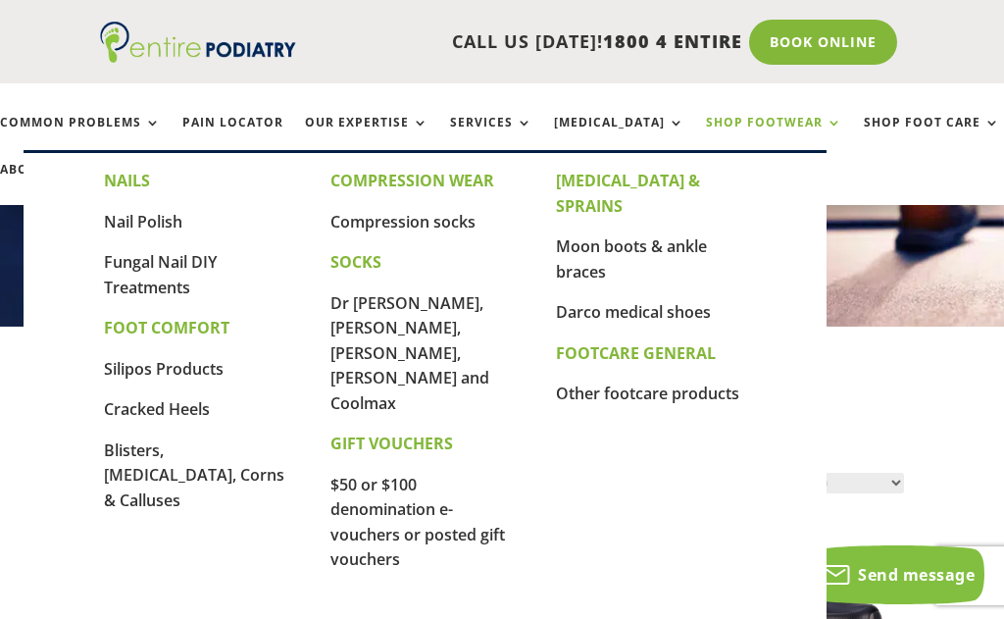 The height and width of the screenshot is (619, 1004). I want to click on b: FOOTCARE GENERAL, so click(635, 353).